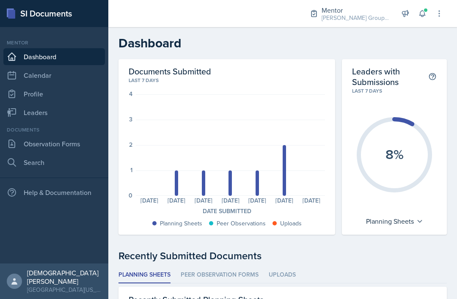 This screenshot has width=457, height=299. Describe the element at coordinates (54, 144) in the screenshot. I see `a: Observation Forms` at that location.